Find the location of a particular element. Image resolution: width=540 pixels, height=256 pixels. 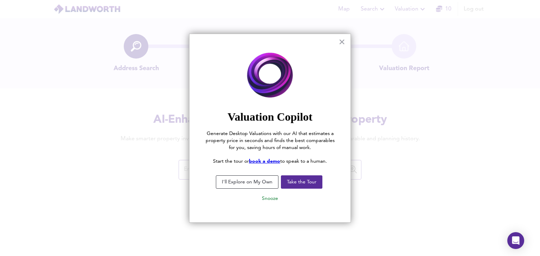

button: Close is located at coordinates (341, 42).